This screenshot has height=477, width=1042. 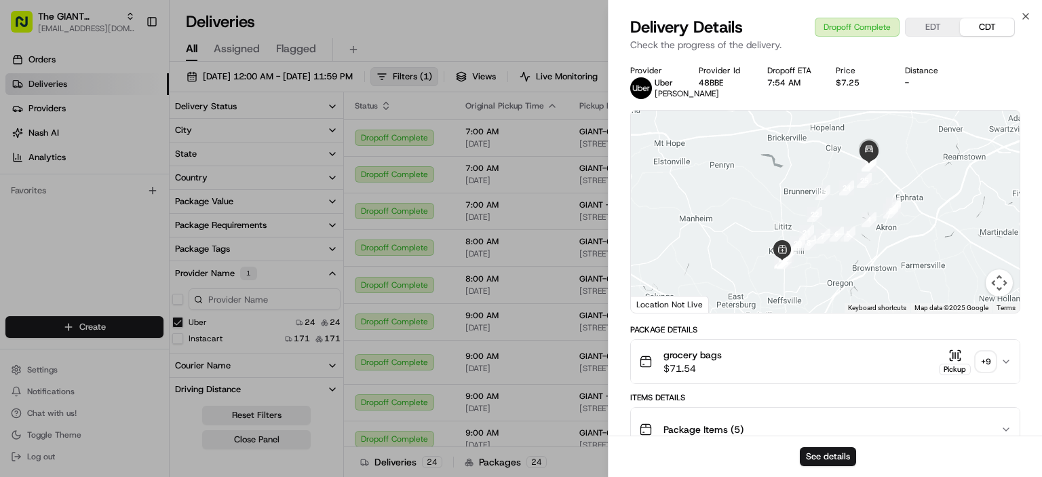 I want to click on span: Map data ©2025 Google, so click(x=951, y=307).